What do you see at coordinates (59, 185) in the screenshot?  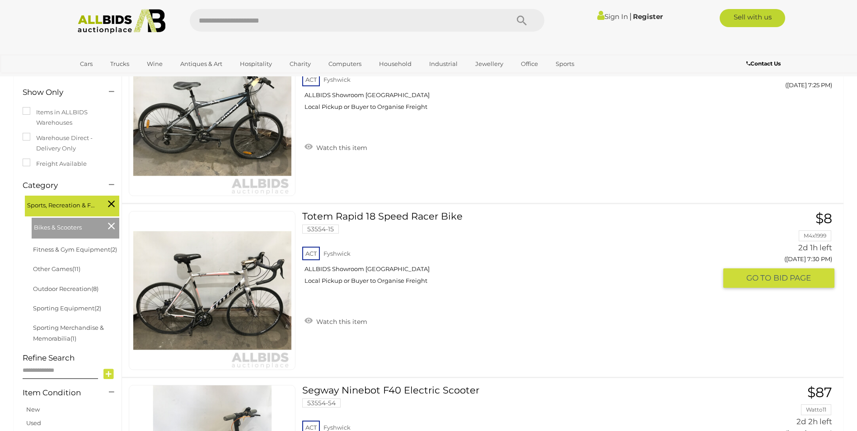 I see `h4: Category` at bounding box center [59, 185].